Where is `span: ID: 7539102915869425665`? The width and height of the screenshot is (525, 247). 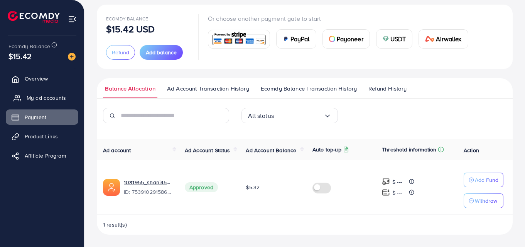 span: ID: 7539102915869425665 is located at coordinates (148, 192).